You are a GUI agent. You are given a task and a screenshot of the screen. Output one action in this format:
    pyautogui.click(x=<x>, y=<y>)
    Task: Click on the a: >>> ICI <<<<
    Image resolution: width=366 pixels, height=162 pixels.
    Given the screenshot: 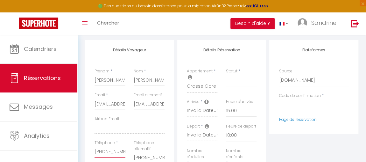 What is the action you would take?
    pyautogui.click(x=257, y=6)
    